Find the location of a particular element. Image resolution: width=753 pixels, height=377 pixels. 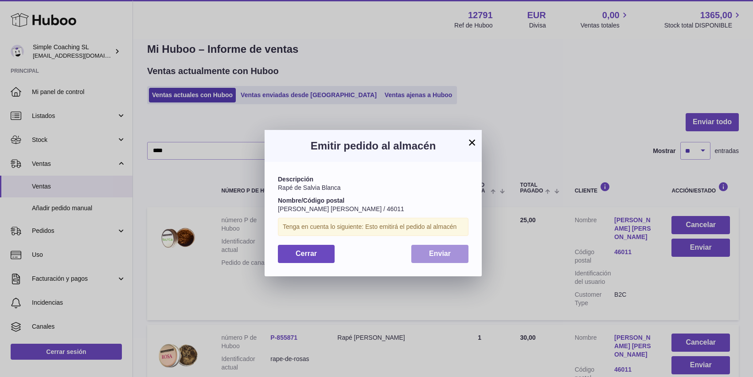

span: Rapé de Salvia Blanca is located at coordinates (310, 188).